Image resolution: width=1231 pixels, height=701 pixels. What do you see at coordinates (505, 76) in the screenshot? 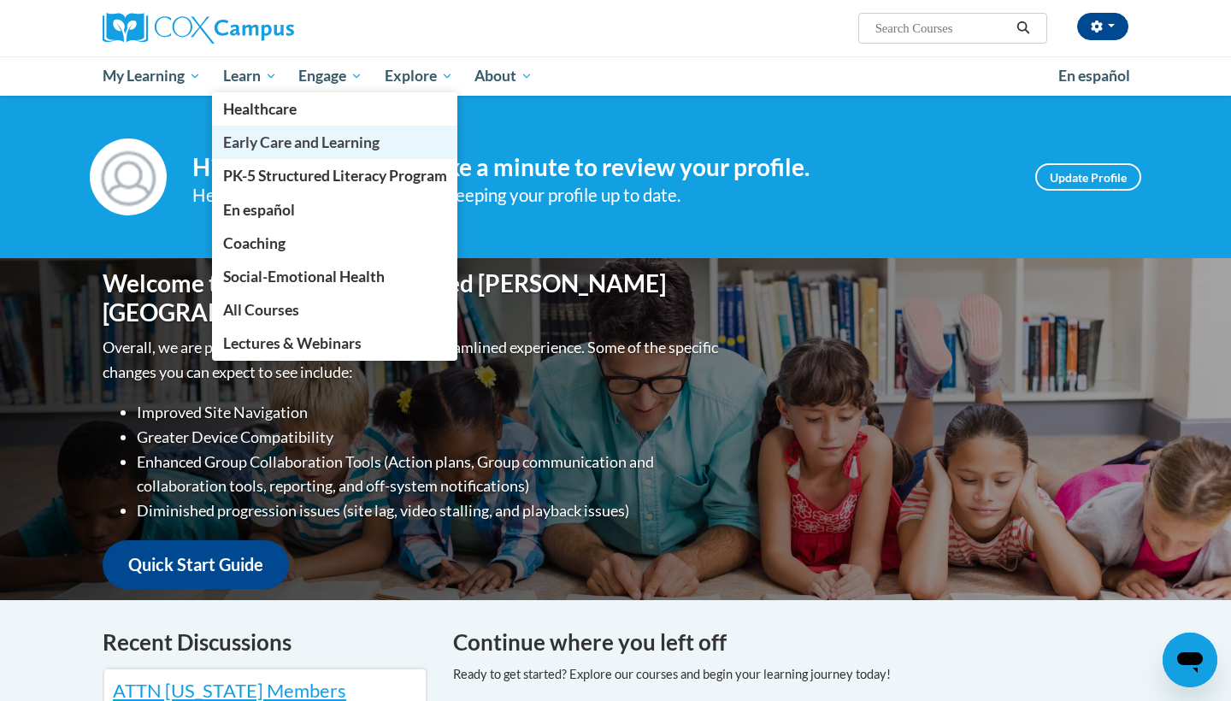
I see `a: About` at bounding box center [505, 76].